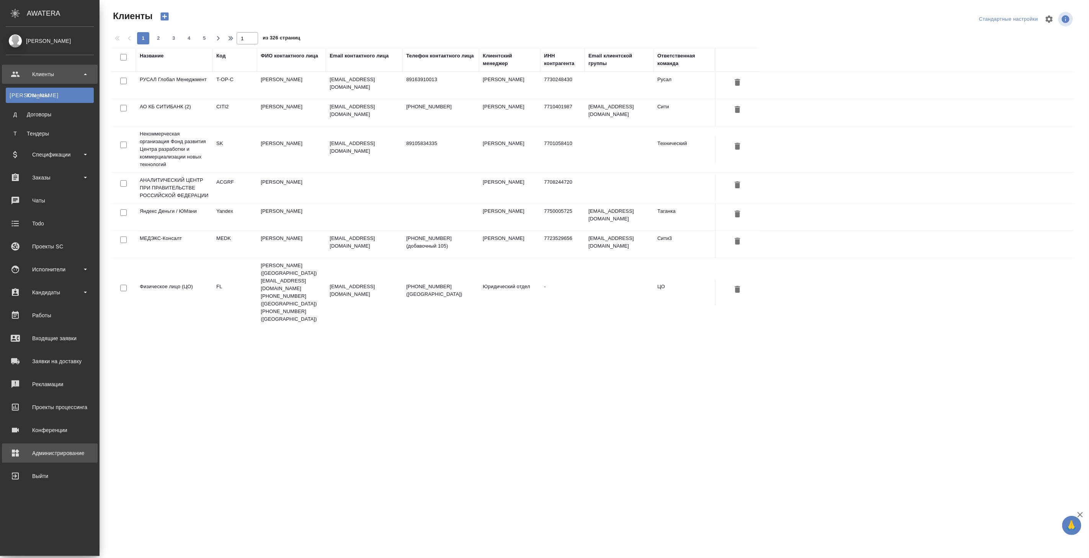  What do you see at coordinates (510, 293) in the screenshot?
I see `td: Юридический отдел` at bounding box center [510, 293].